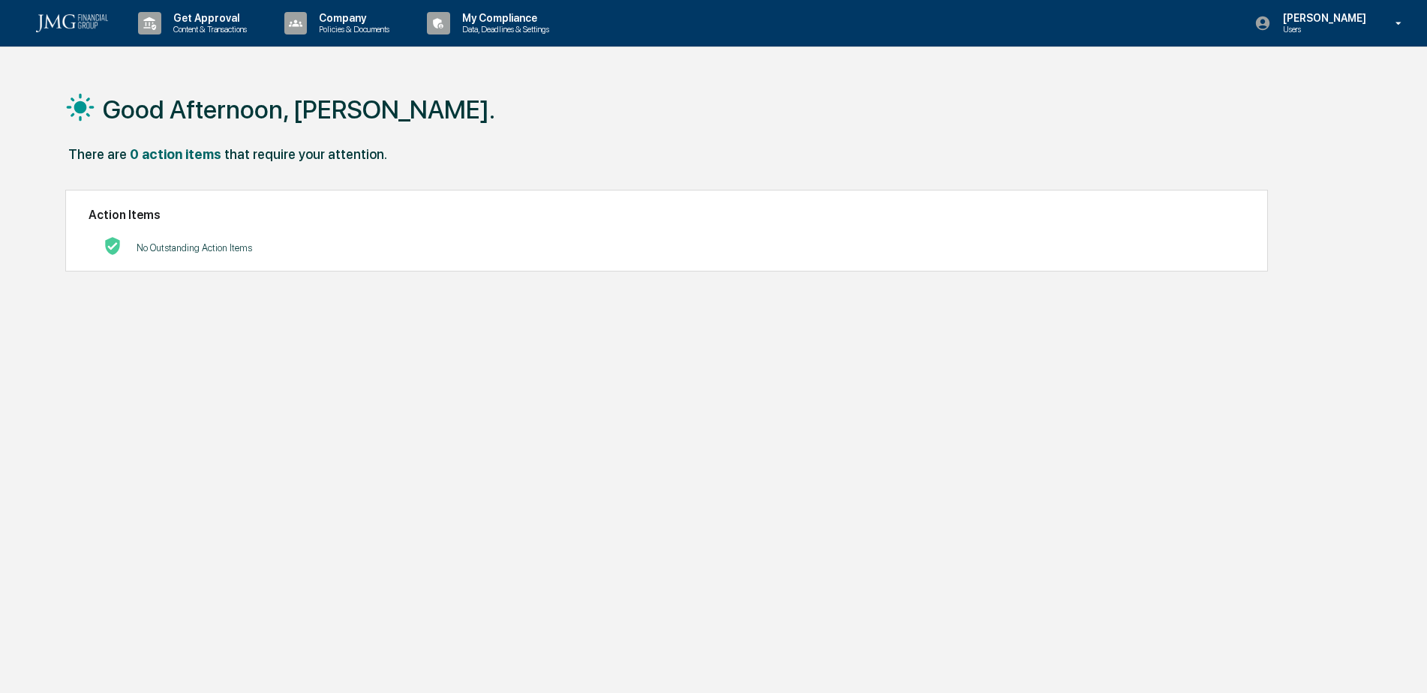  Describe the element at coordinates (176, 154) in the screenshot. I see `div: 0 action items` at that location.